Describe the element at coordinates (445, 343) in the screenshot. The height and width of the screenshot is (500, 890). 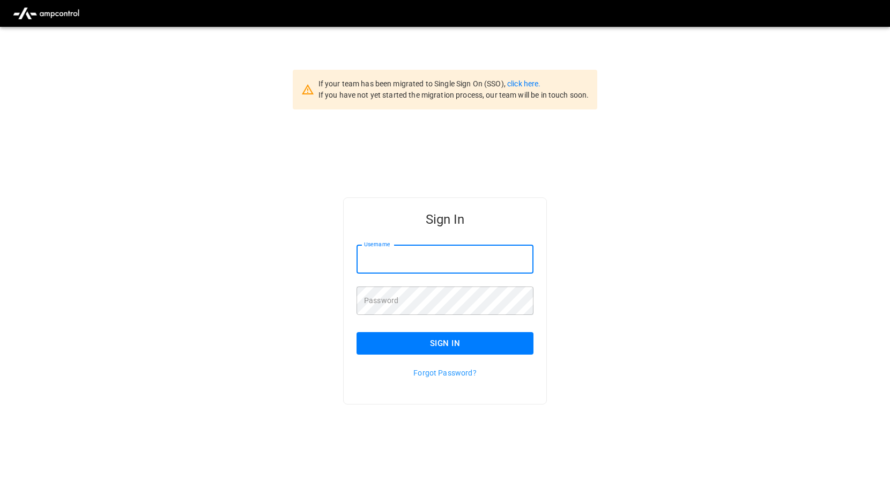
I see `button: Sign In` at that location.